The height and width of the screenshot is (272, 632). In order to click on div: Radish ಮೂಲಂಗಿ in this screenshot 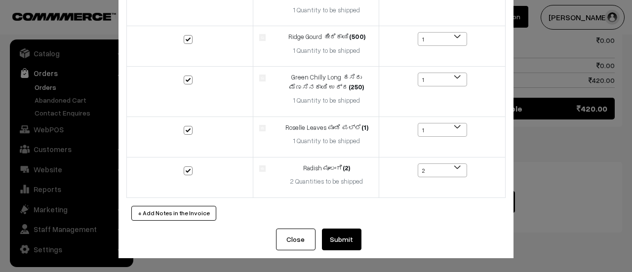, I will do `click(326, 168)`.